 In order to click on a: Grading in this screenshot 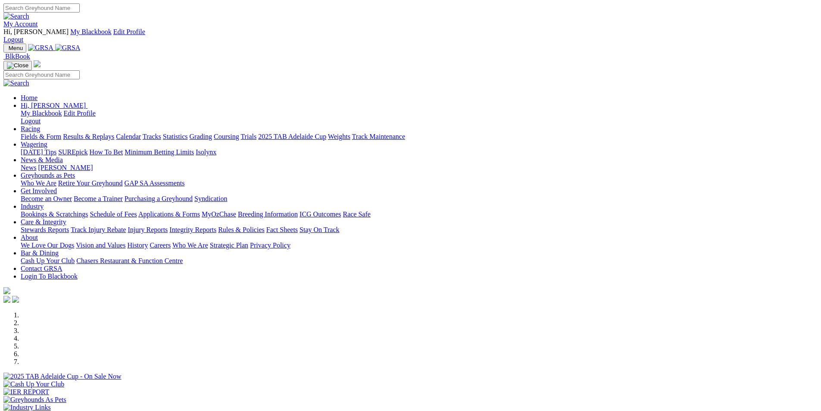, I will do `click(201, 136)`.